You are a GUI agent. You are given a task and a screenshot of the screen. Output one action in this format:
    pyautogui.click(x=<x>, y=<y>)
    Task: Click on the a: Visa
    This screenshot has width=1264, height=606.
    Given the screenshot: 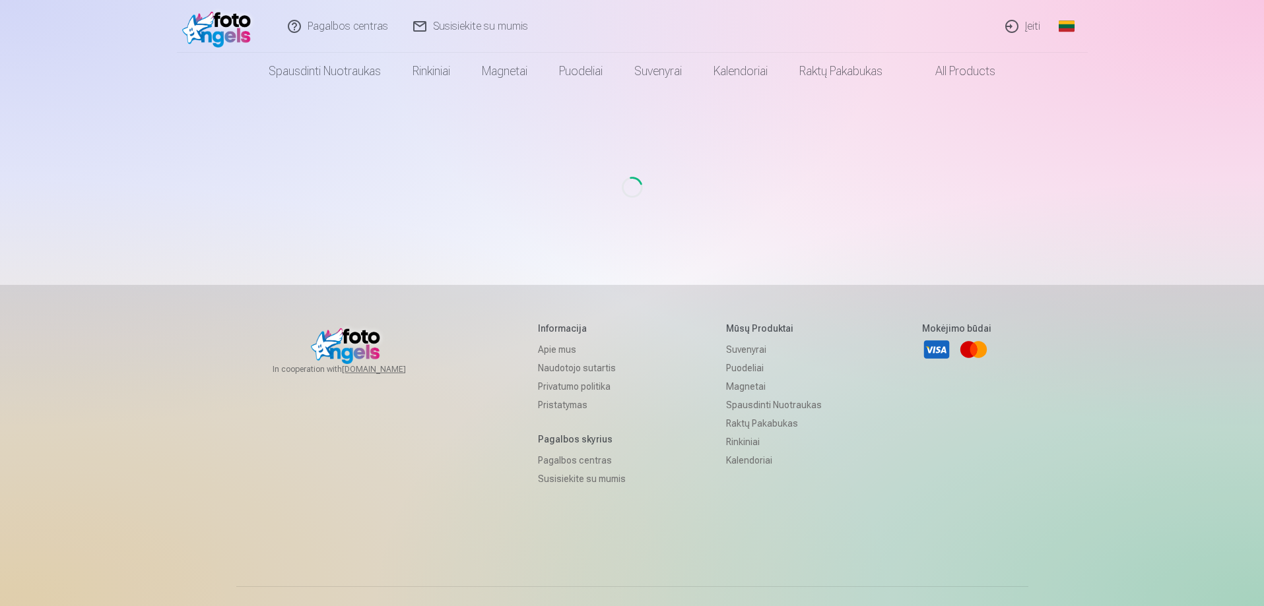 What is the action you would take?
    pyautogui.click(x=936, y=350)
    